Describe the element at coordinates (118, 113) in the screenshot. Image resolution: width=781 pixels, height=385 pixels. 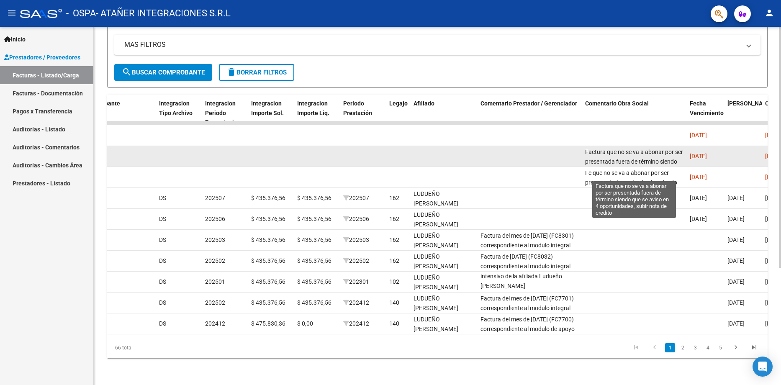
I see `datatable-header-cell: Comprobante` at that location.